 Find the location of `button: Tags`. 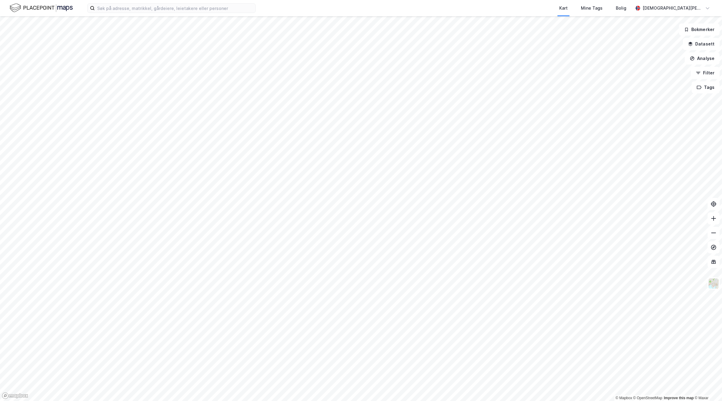

button: Tags is located at coordinates (706, 87).